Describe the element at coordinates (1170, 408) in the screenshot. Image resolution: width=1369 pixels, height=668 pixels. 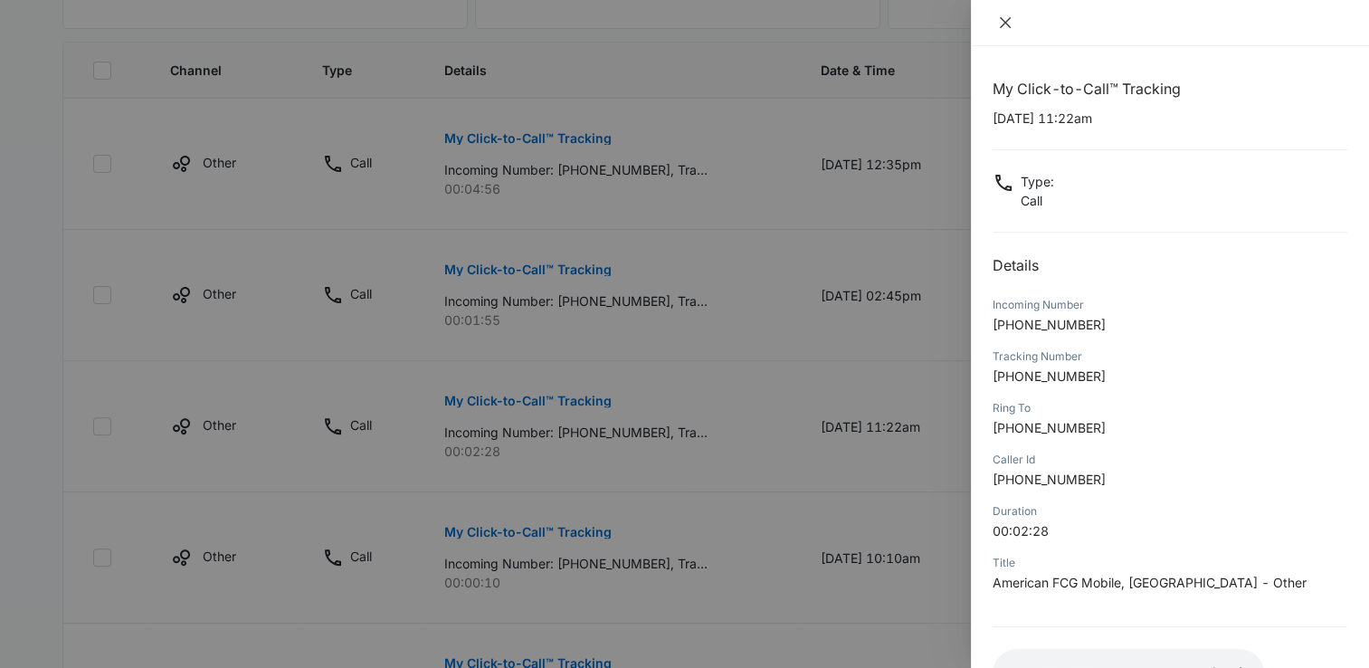
I see `div: Ring To` at that location.